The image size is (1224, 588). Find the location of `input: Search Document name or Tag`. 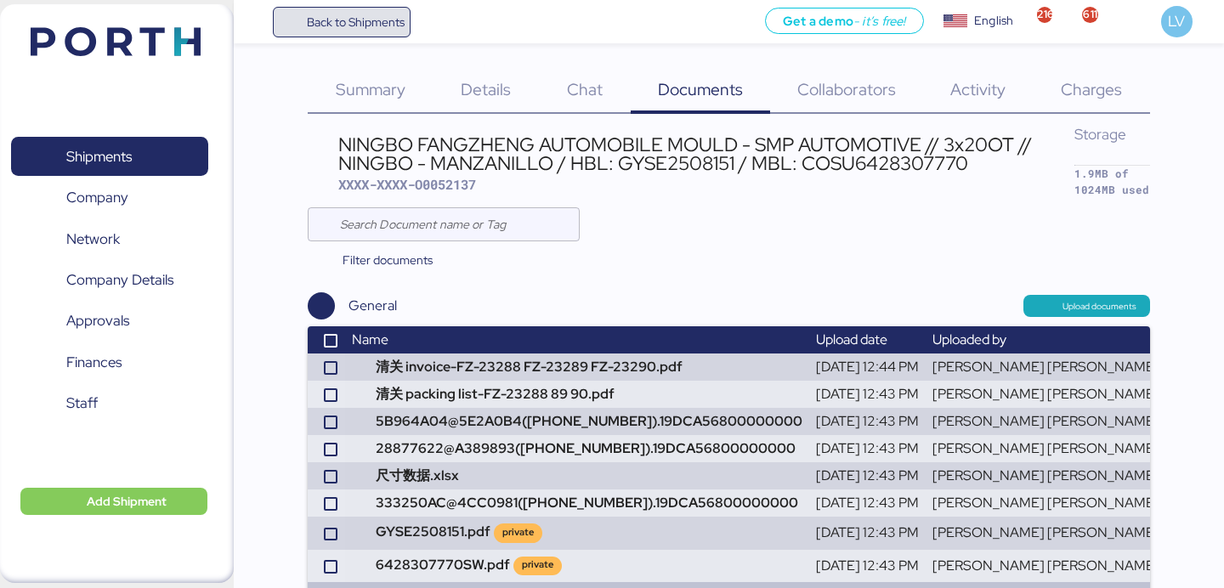

input: Search Document name or Tag is located at coordinates (455, 224).